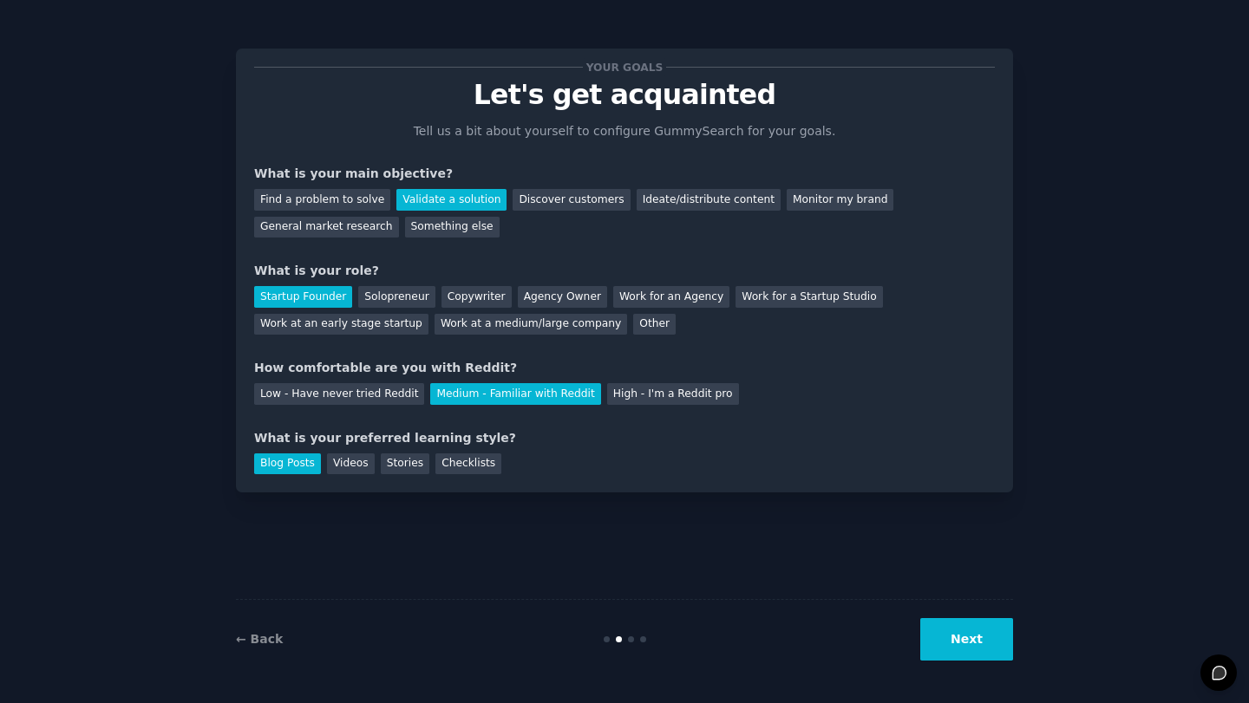 Image resolution: width=1249 pixels, height=703 pixels. What do you see at coordinates (322, 199) in the screenshot?
I see `div: Find a problem to solve` at bounding box center [322, 199].